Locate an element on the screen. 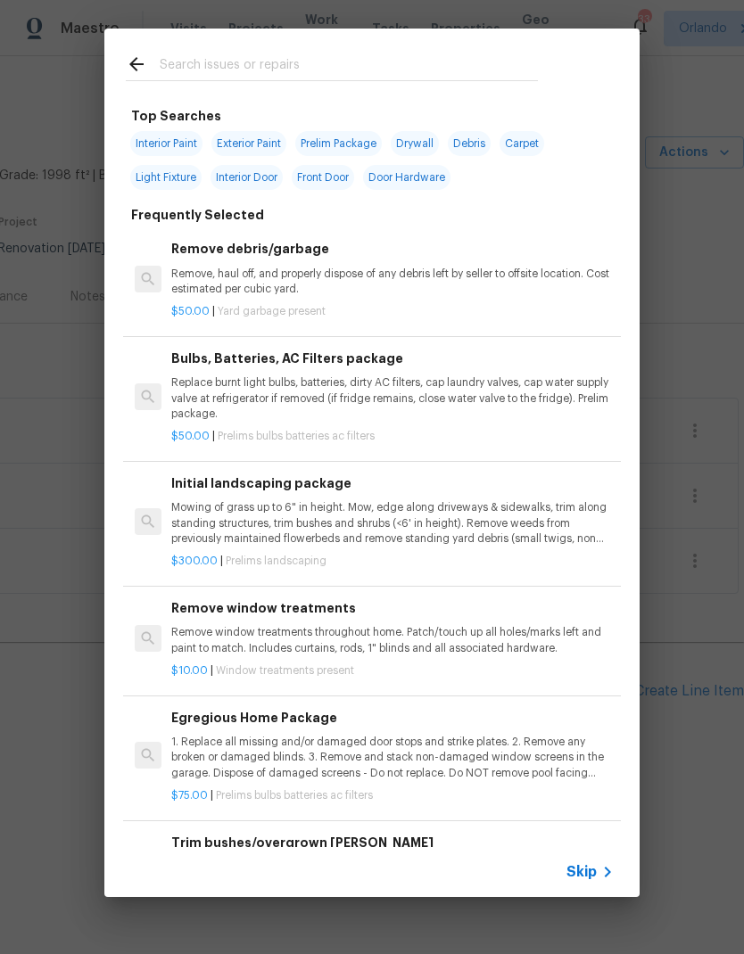  span: Front Door is located at coordinates (323, 177).